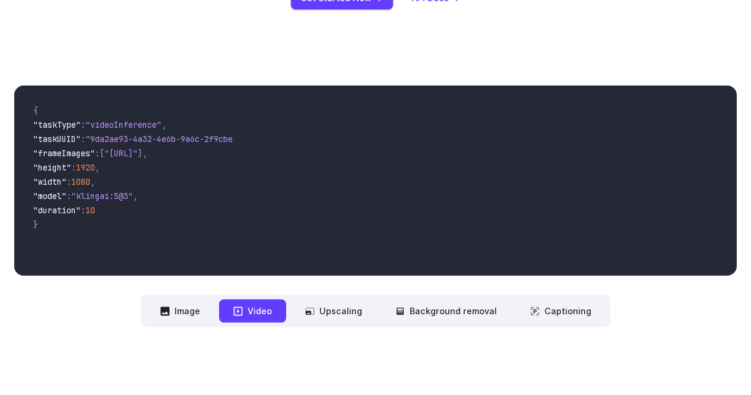 Image resolution: width=751 pixels, height=395 pixels. What do you see at coordinates (561, 311) in the screenshot?
I see `button: Captioning` at bounding box center [561, 311].